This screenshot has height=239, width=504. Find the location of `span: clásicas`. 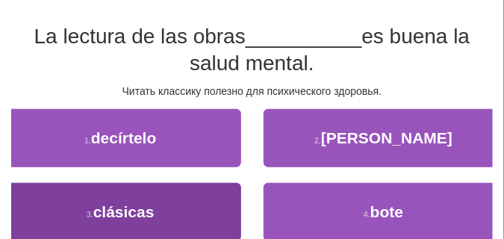

span: clásicas is located at coordinates (124, 211).